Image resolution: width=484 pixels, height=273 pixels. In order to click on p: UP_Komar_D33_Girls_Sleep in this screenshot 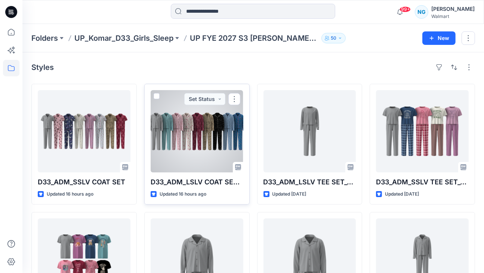, I will do `click(124, 38)`.